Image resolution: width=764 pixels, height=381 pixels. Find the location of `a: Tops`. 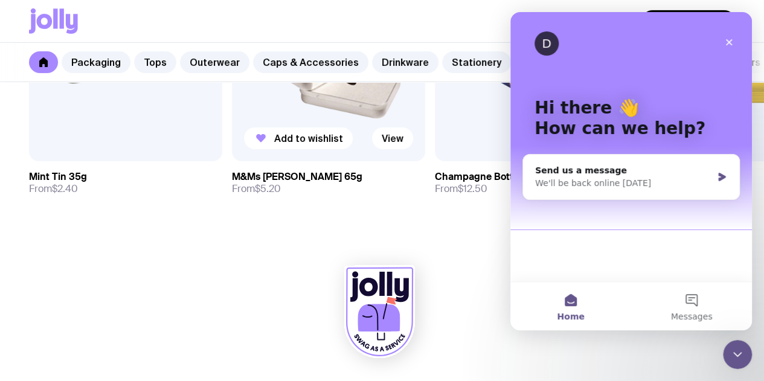

a: Tops is located at coordinates (155, 62).